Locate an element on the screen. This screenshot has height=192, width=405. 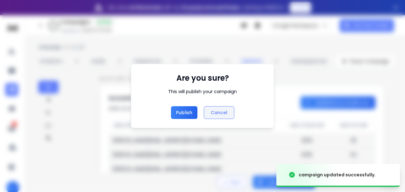
h1: Are you sure? is located at coordinates (202, 78).